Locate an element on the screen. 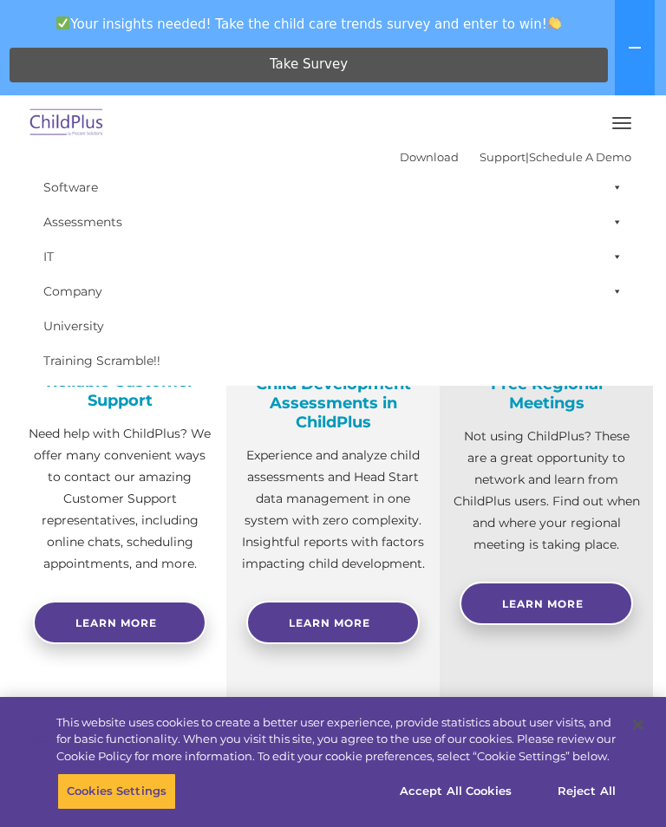 The image size is (666, 827). span: Your insights needed! Take the child care trends survey and enter to win! is located at coordinates (309, 23).